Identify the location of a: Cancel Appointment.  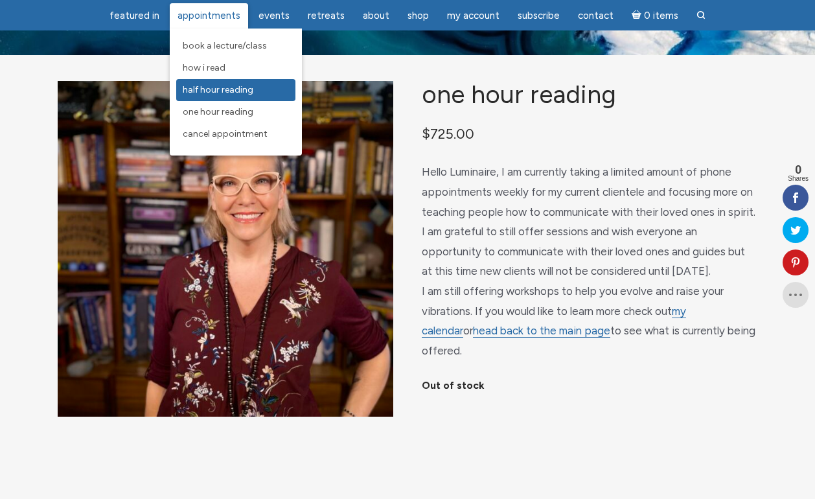
(236, 134).